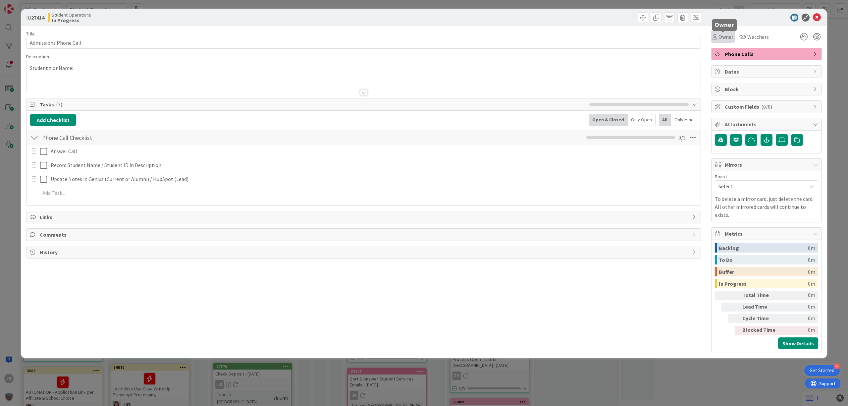 The height and width of the screenshot is (406, 848). I want to click on span: Phone Calls, so click(768, 54).